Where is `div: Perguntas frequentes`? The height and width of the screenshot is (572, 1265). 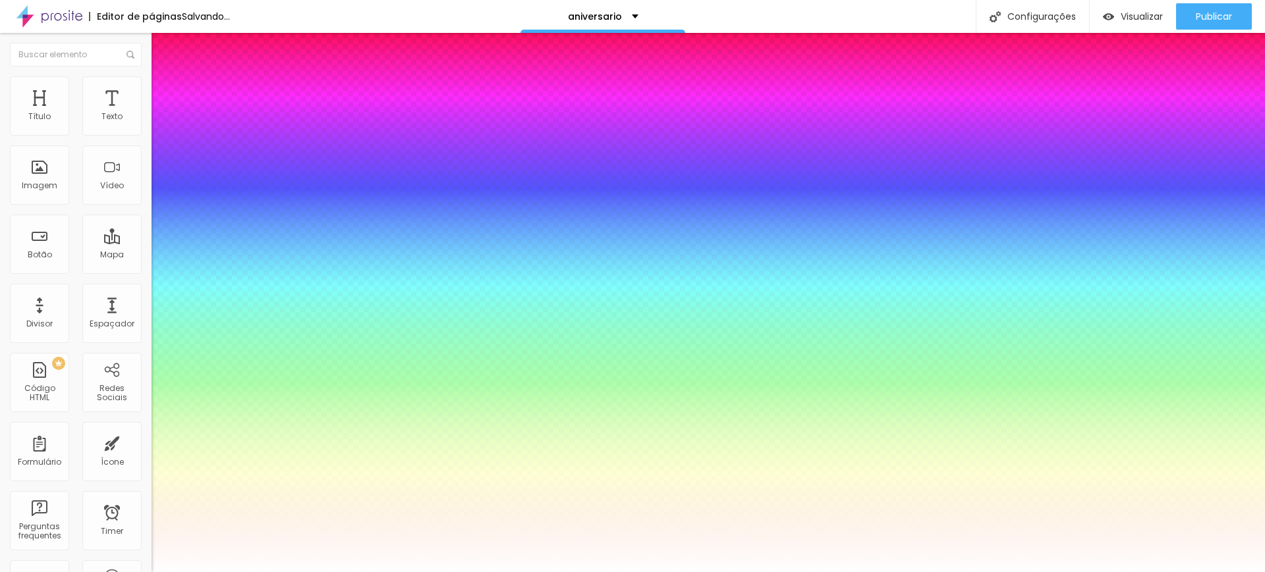
div: Perguntas frequentes is located at coordinates (39, 532).